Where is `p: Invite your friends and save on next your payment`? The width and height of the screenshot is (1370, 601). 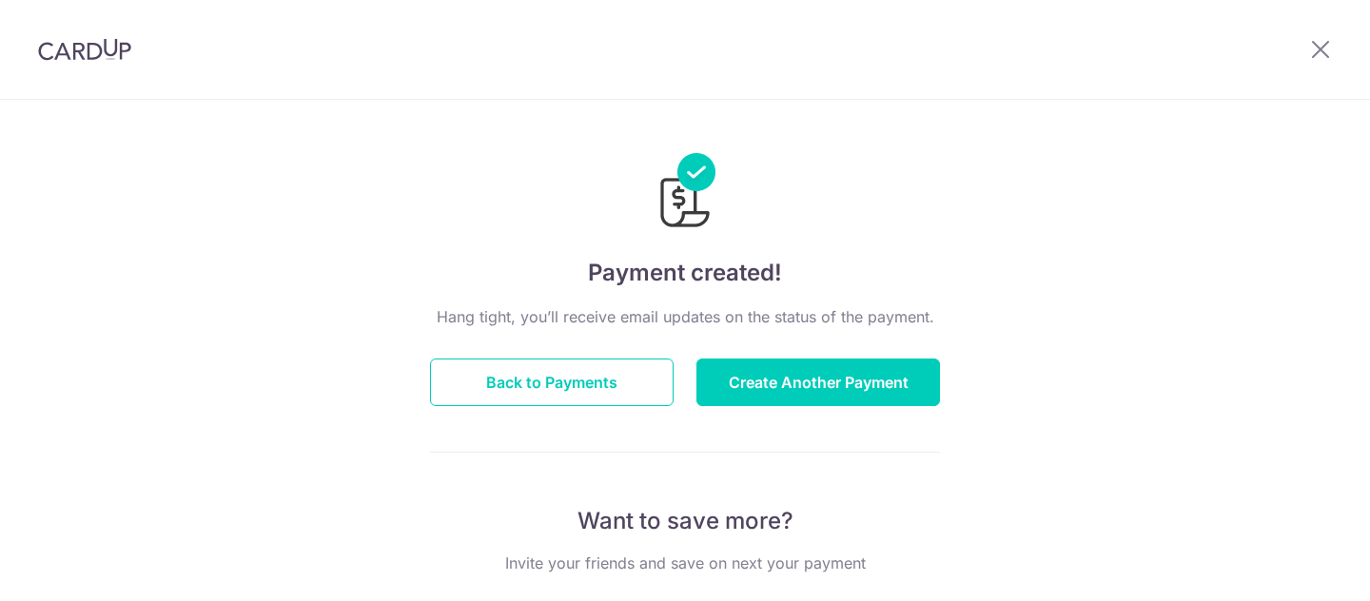 p: Invite your friends and save on next your payment is located at coordinates (685, 563).